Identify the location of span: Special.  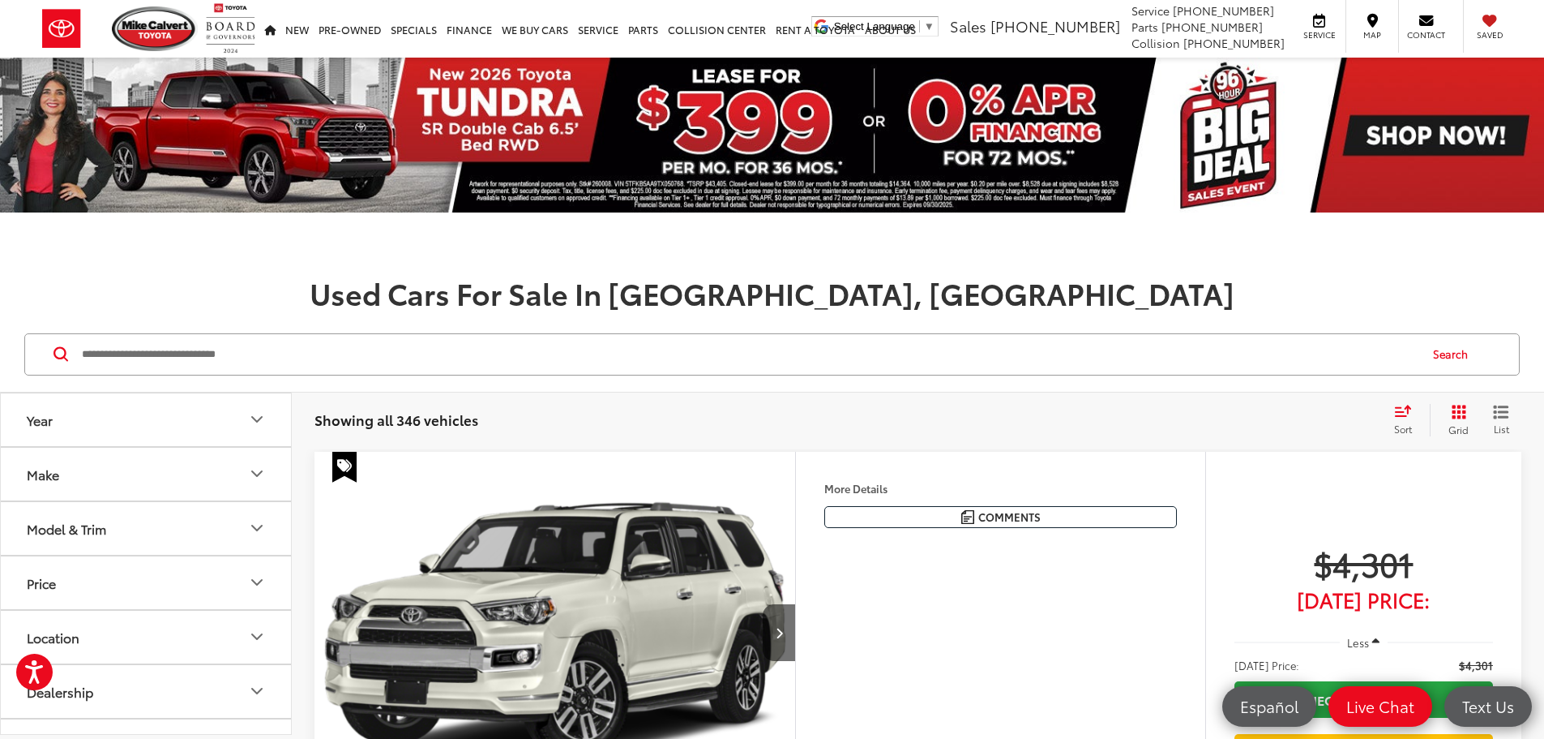
(345, 467).